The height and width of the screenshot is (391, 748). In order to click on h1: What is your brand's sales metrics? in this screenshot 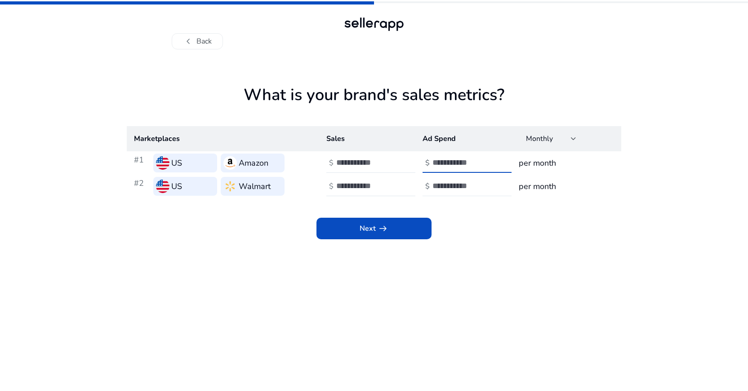, I will do `click(374, 106)`.